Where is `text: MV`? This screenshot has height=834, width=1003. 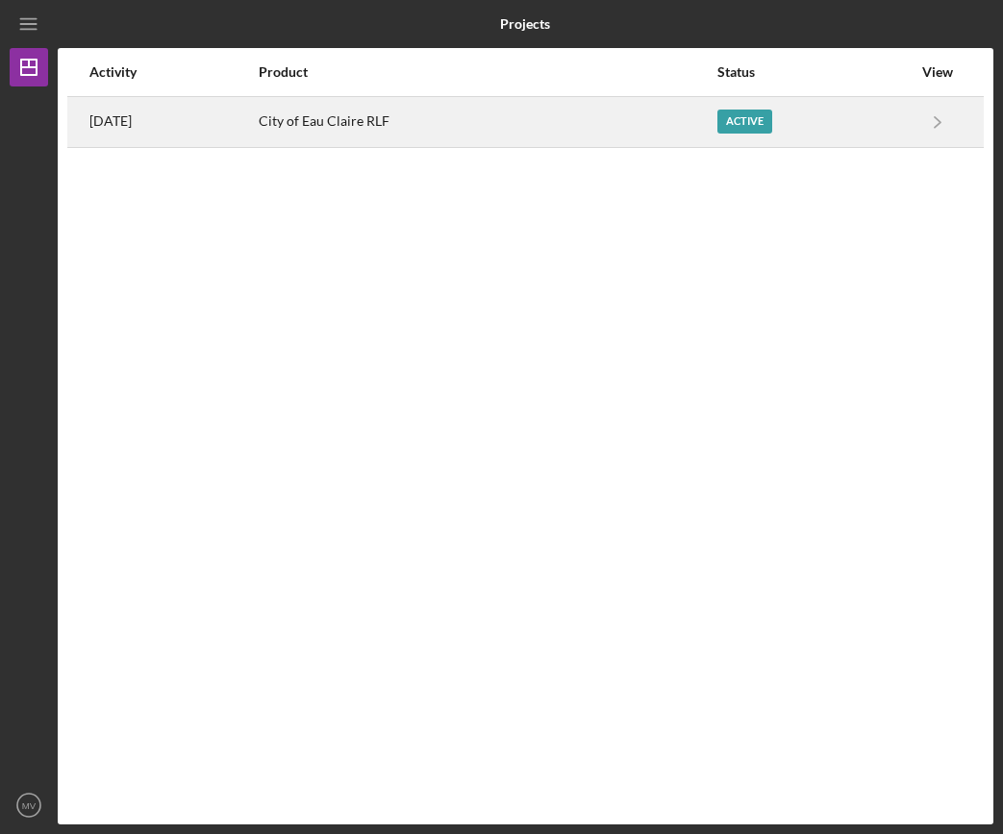
text: MV is located at coordinates (29, 806).